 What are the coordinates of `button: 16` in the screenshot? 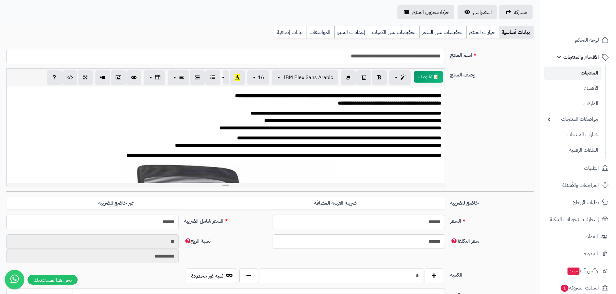 It's located at (258, 78).